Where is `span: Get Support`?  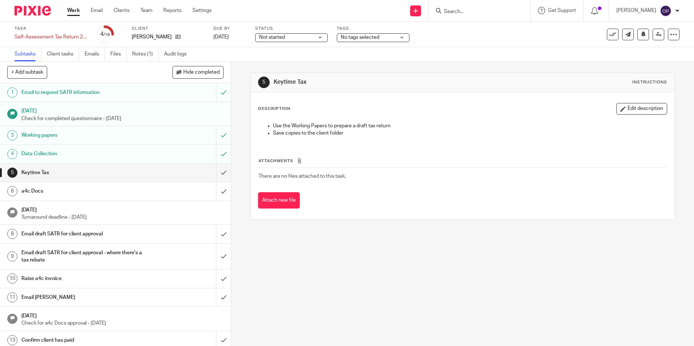 span: Get Support is located at coordinates (562, 11).